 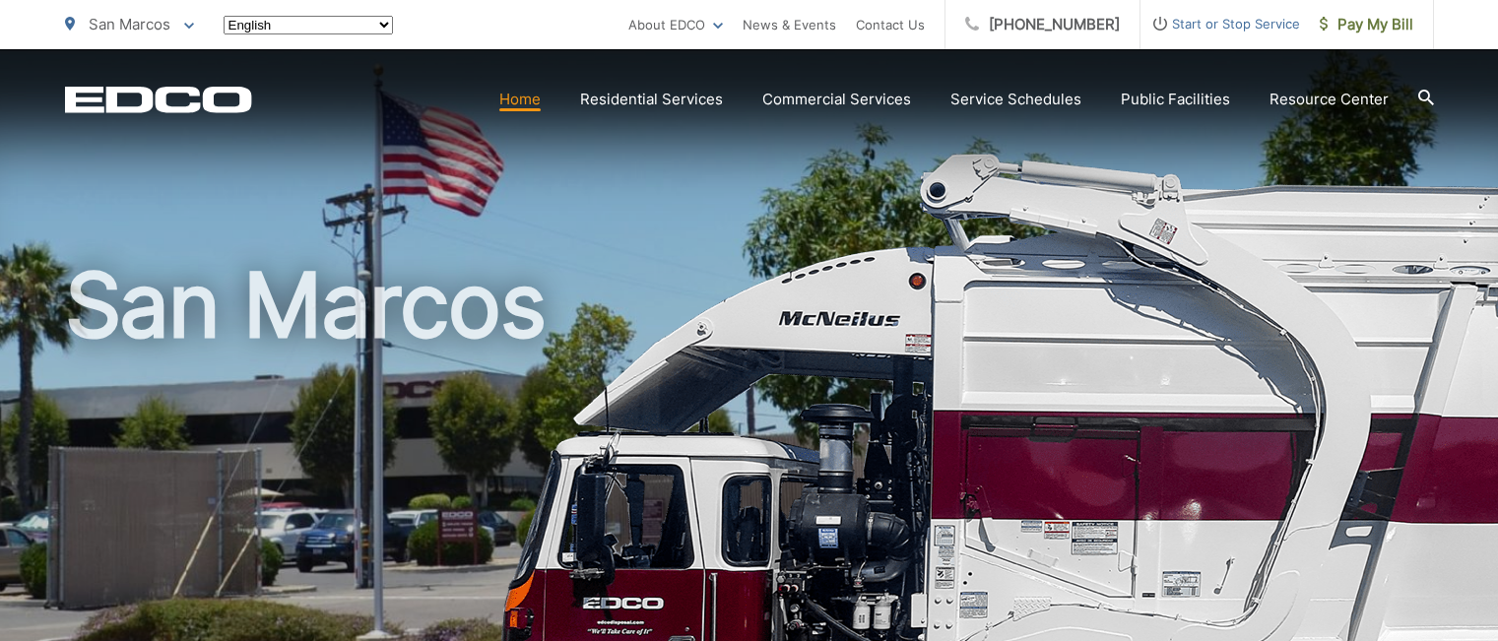 What do you see at coordinates (520, 99) in the screenshot?
I see `a: Home` at bounding box center [520, 99].